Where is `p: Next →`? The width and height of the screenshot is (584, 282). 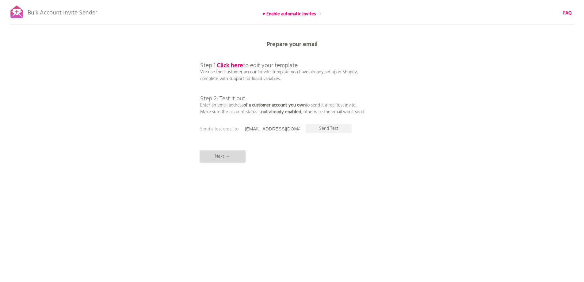
p: Next → is located at coordinates (222, 156).